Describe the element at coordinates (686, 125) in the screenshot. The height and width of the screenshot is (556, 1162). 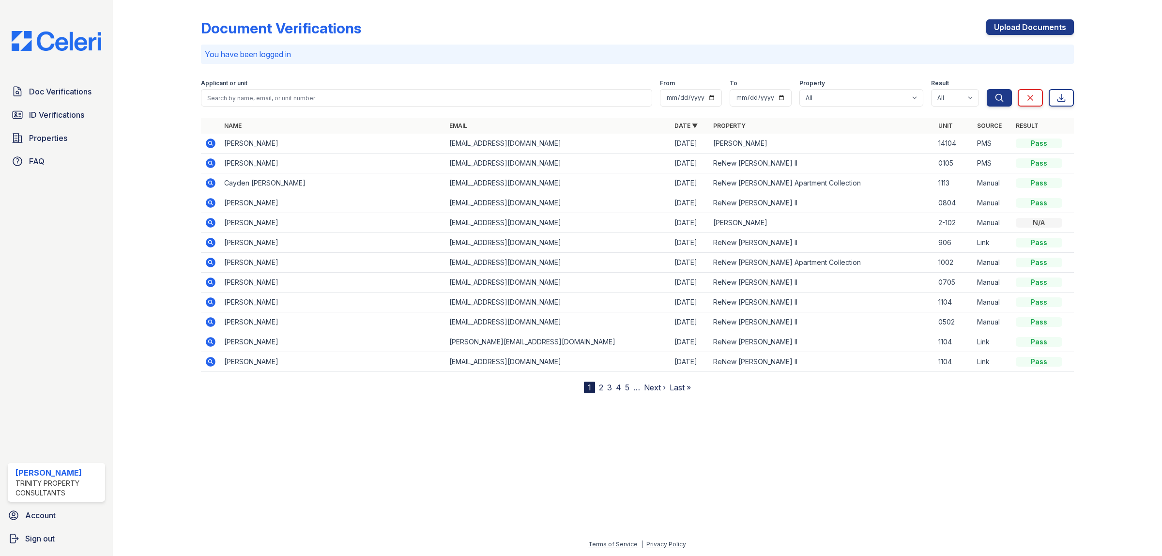
I see `a: Date ▼` at that location.